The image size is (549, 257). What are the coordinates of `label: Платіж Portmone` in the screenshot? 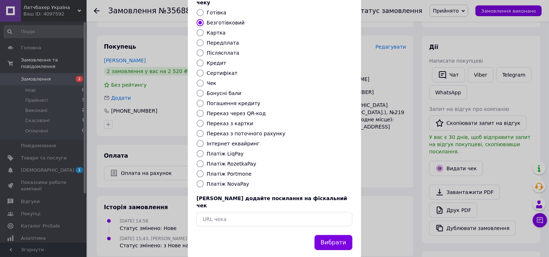 It's located at (229, 174).